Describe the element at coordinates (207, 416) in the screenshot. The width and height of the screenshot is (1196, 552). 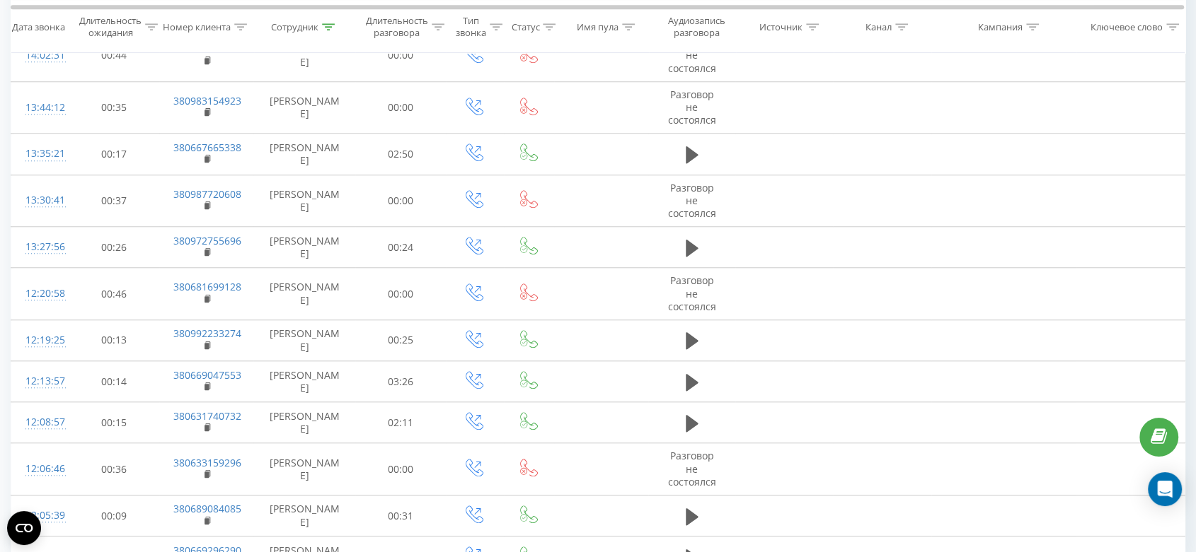
I see `a: 380631740732` at that location.